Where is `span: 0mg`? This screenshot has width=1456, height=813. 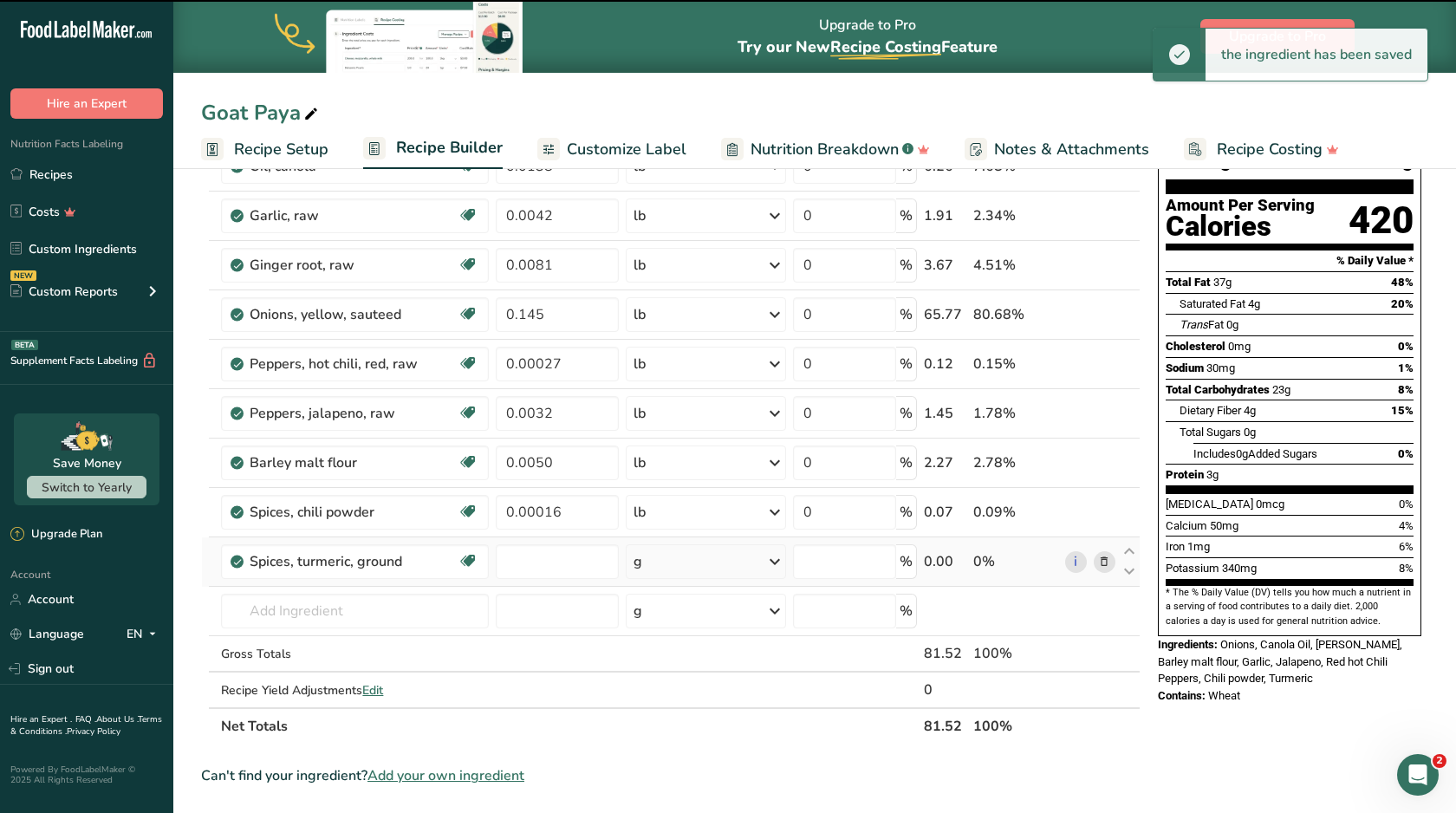 span: 0mg is located at coordinates (1240, 346).